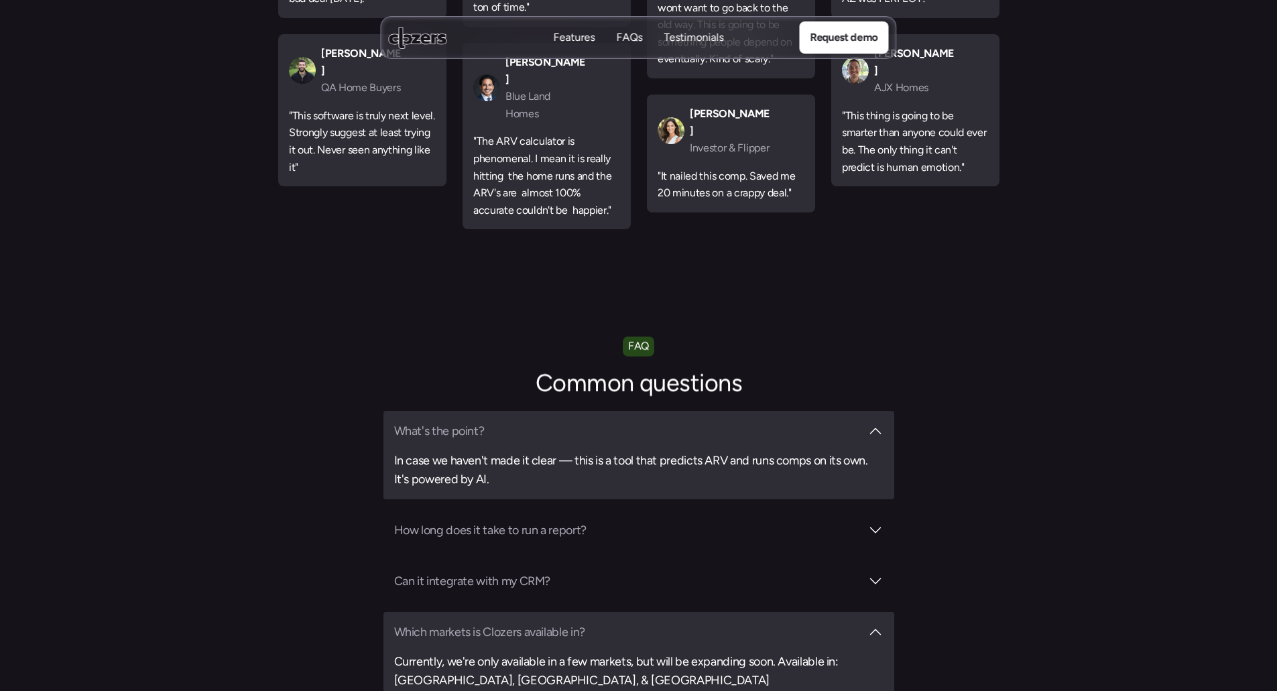 This screenshot has height=691, width=1277. Describe the element at coordinates (575, 38) in the screenshot. I see `a: FeaturesFeatures` at that location.